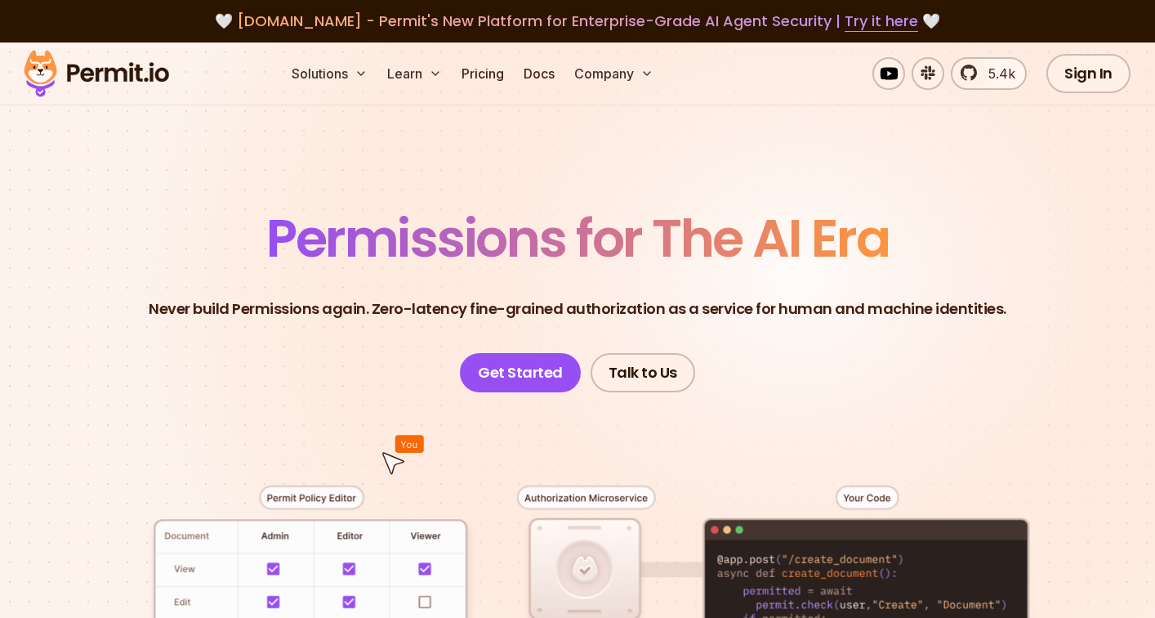  What do you see at coordinates (882, 21) in the screenshot?
I see `a: Try it here` at bounding box center [882, 21].